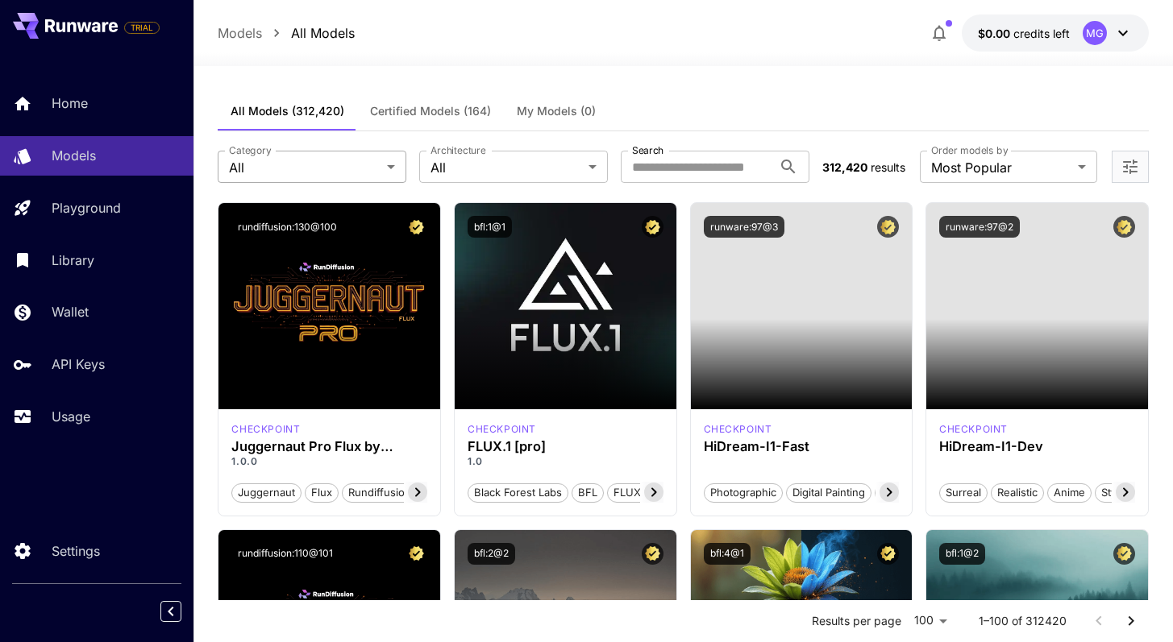 Image resolution: width=1173 pixels, height=642 pixels. What do you see at coordinates (829, 493) in the screenshot?
I see `span: Digital Painting` at bounding box center [829, 493].